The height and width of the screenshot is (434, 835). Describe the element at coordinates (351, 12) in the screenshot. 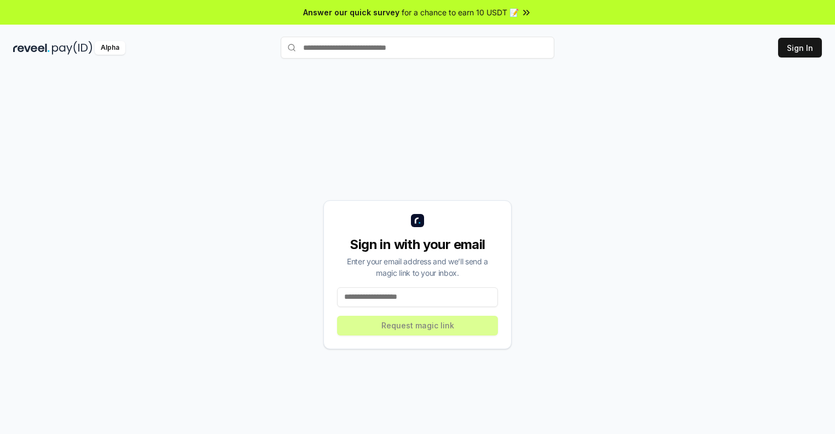

I see `span: Answer our quick survey` at that location.